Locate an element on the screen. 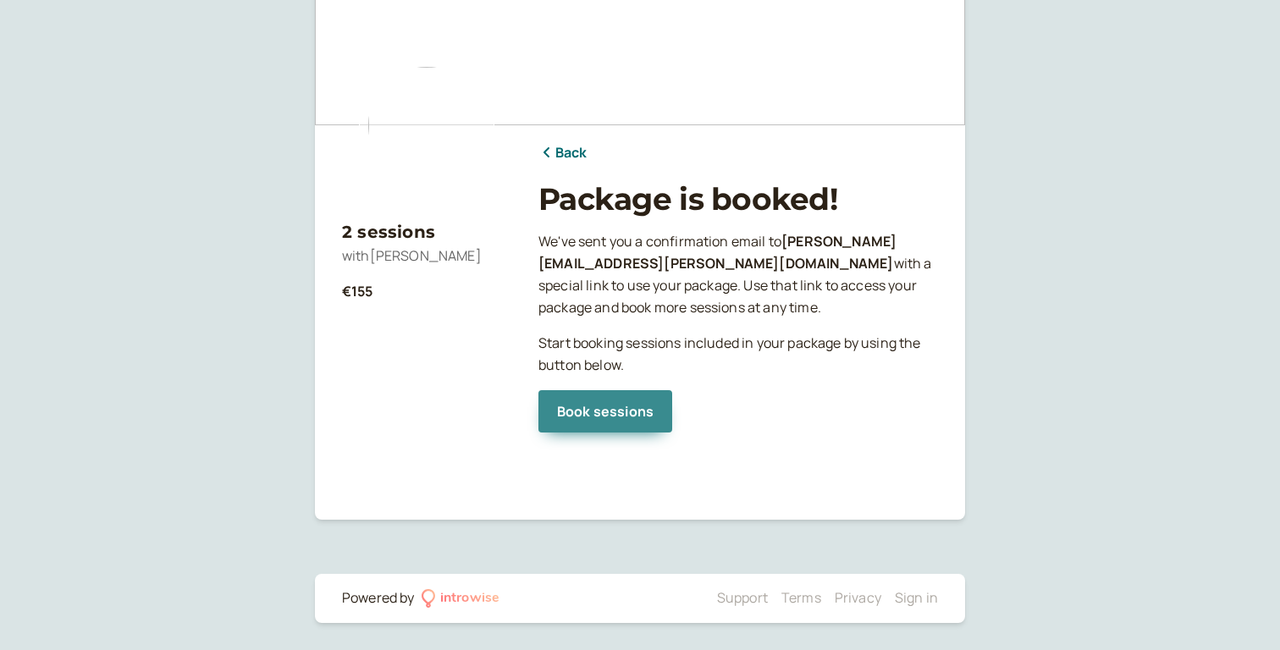  a: Book sessions is located at coordinates (605, 411).